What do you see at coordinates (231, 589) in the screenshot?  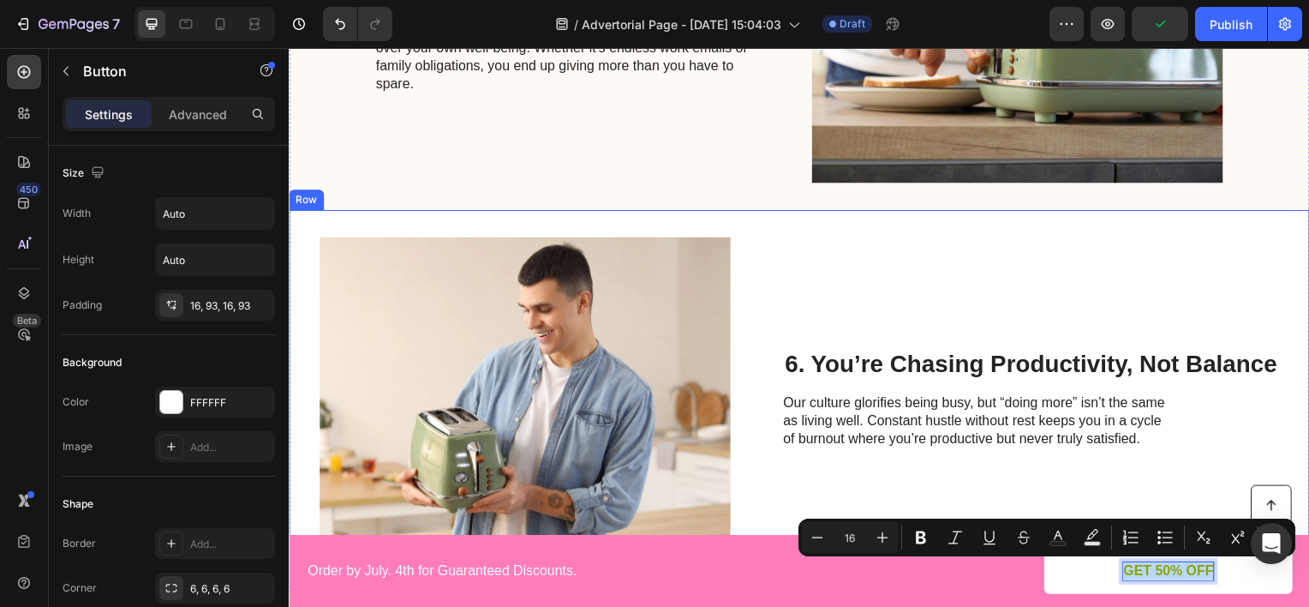 I see `div: 6, 6, 6, 6` at bounding box center [231, 589].